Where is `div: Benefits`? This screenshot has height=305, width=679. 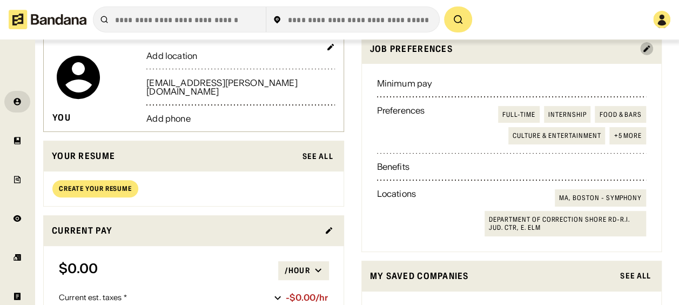
div: Benefits is located at coordinates (393, 166).